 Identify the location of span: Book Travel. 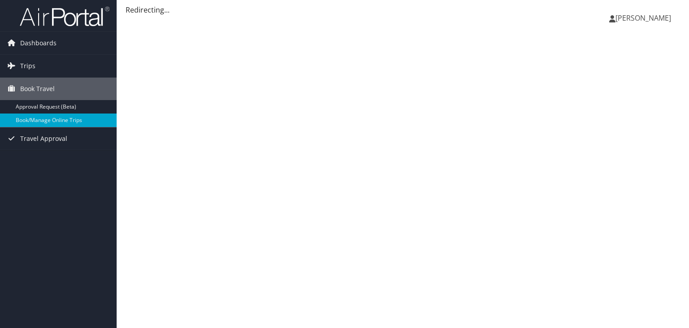
(37, 89).